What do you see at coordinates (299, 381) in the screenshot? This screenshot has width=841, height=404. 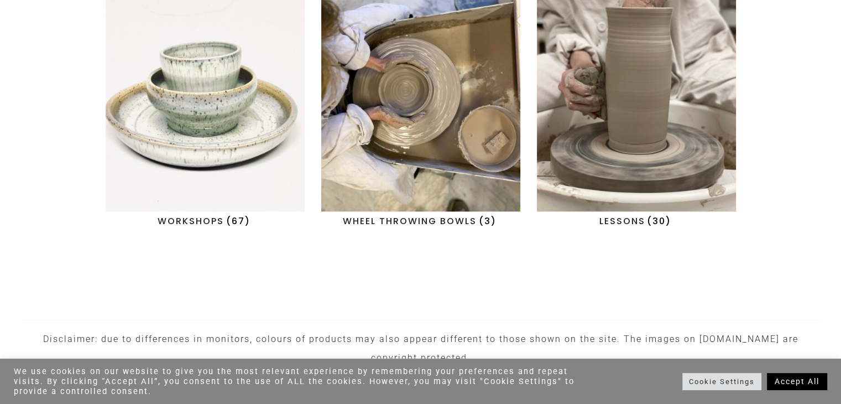 I see `div: We use cookies on our website to give you the most relevant experience by remembering your prefer...` at bounding box center [299, 381].